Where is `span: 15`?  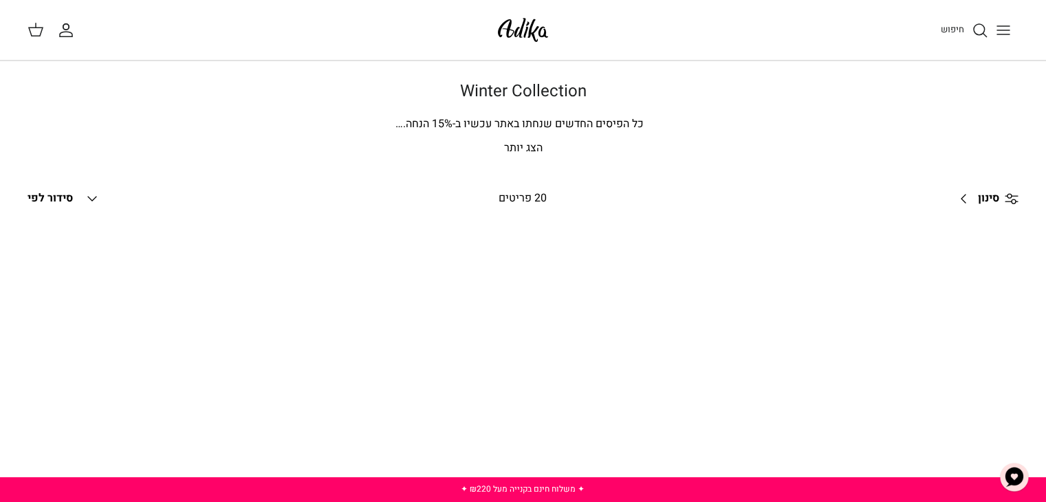 span: 15 is located at coordinates (438, 124).